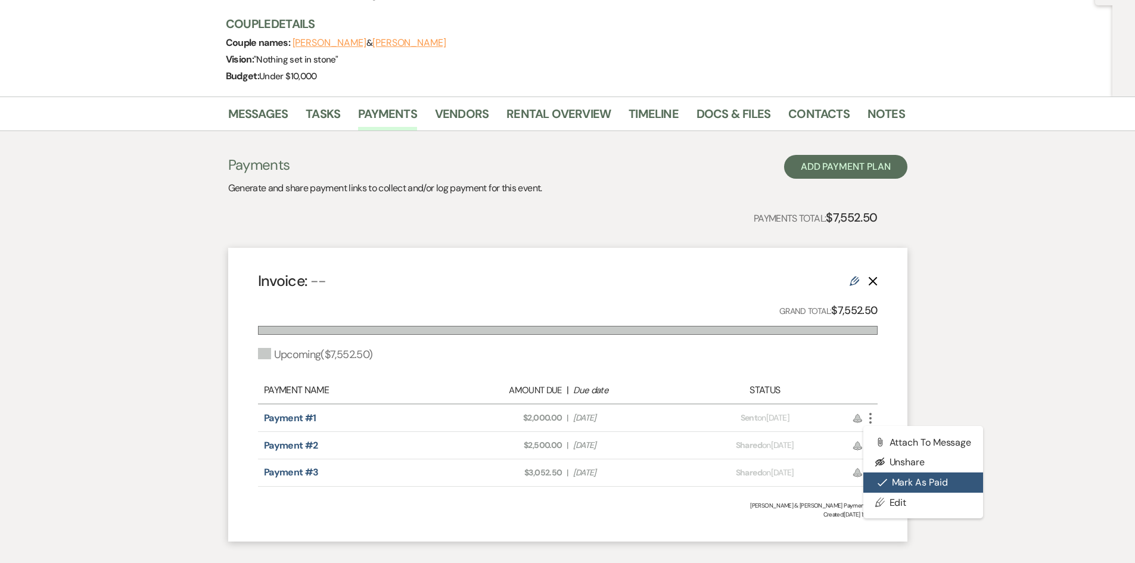 The image size is (1135, 563). I want to click on div: Payment Name, so click(355, 390).